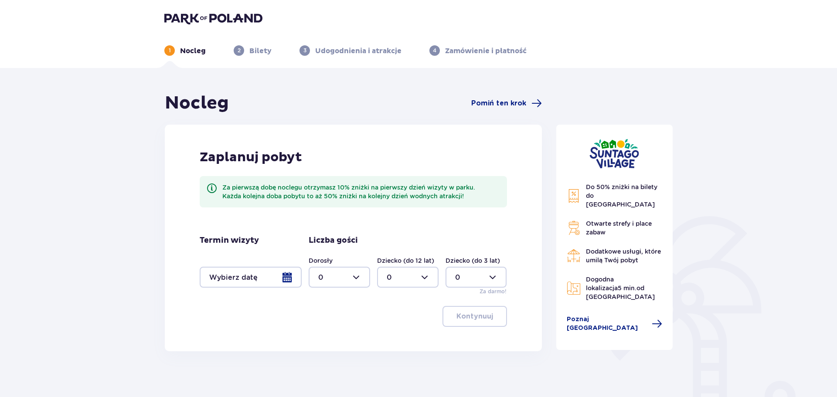  What do you see at coordinates (213, 18) in the screenshot?
I see `img: Park of Poland logo` at bounding box center [213, 18].